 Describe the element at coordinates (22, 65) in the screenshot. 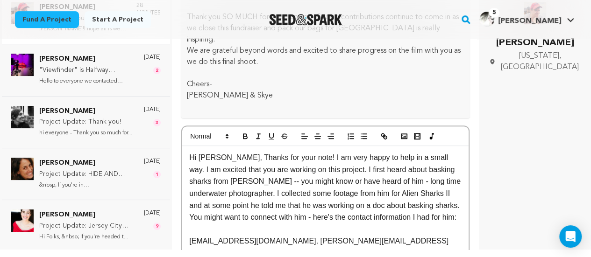

I see `img: Quinn Groves Photo` at that location.